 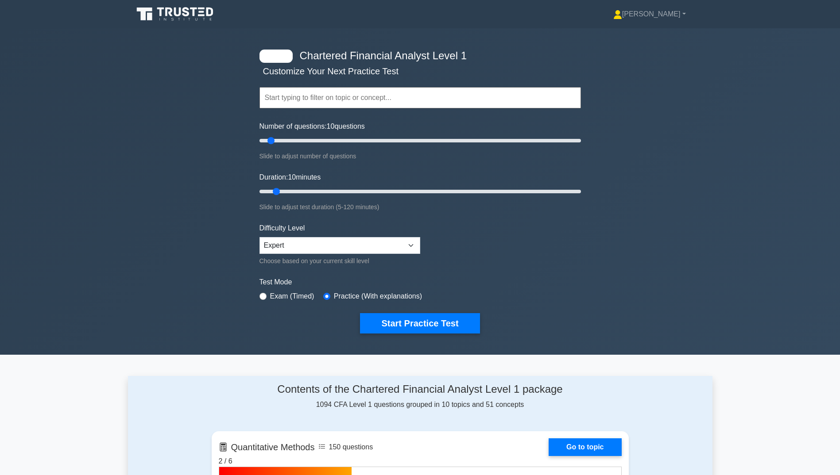 I want to click on label: Number of questions: questions, so click(x=312, y=127).